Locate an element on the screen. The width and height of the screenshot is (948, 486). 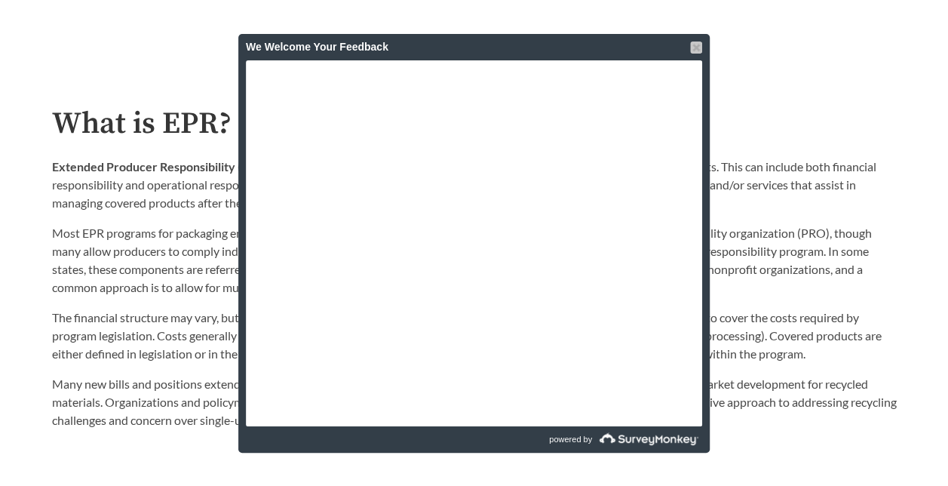
a: powered by is located at coordinates (589, 439).